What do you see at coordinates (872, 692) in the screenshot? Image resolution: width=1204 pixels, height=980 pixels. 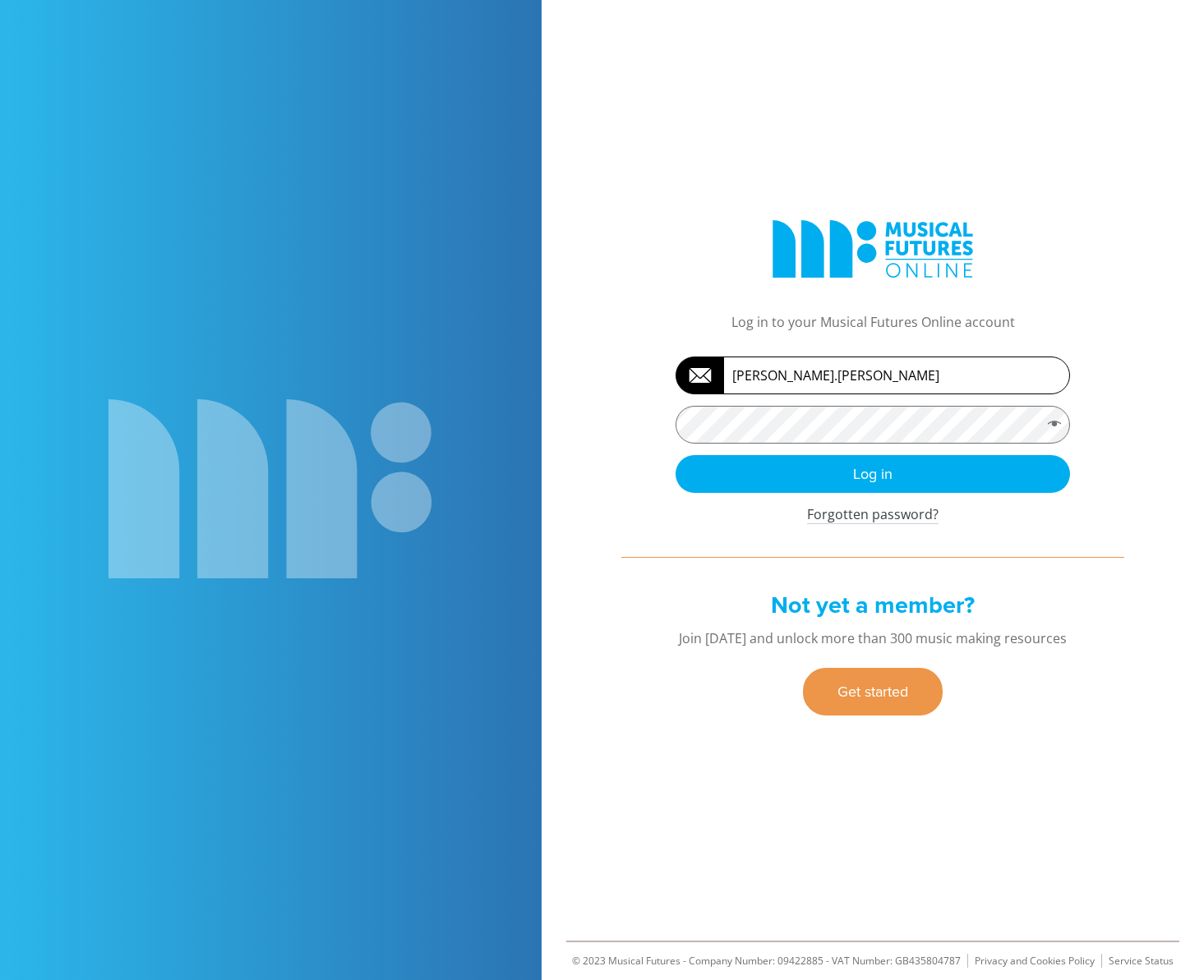 I see `a: Get started` at bounding box center [872, 692].